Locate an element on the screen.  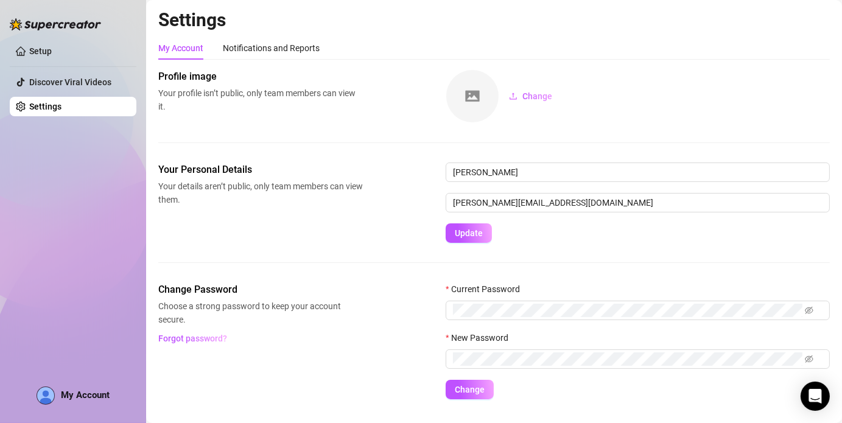
label: New Password is located at coordinates (481, 338).